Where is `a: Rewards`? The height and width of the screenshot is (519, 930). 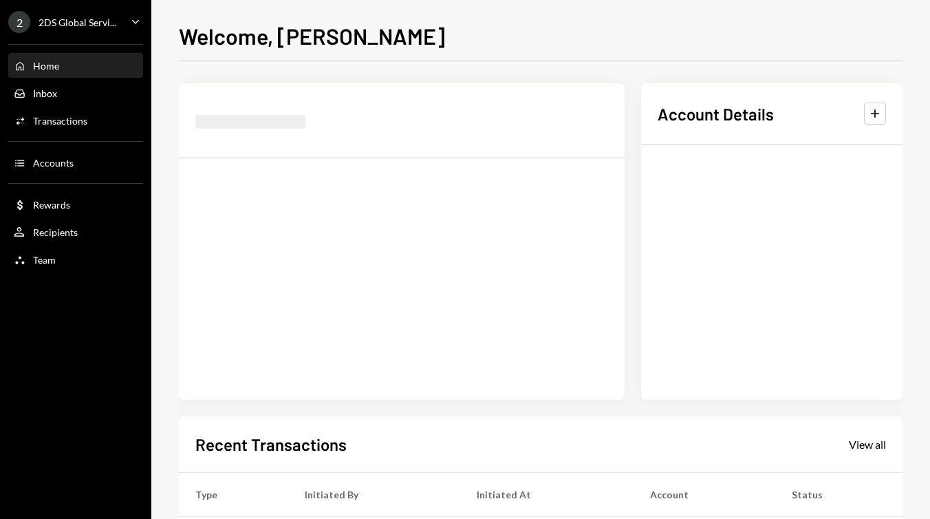 a: Rewards is located at coordinates (76, 204).